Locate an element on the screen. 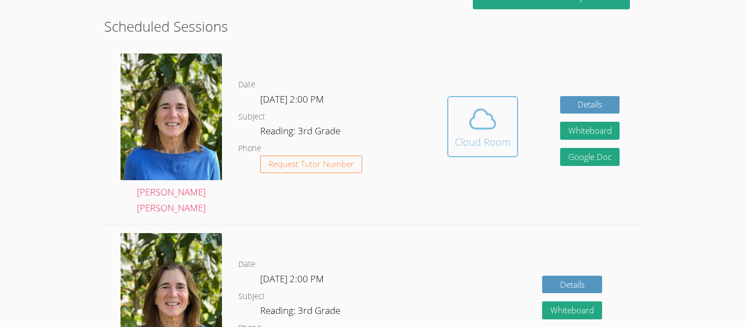  h2: Scheduled Sessions is located at coordinates (372, 26).